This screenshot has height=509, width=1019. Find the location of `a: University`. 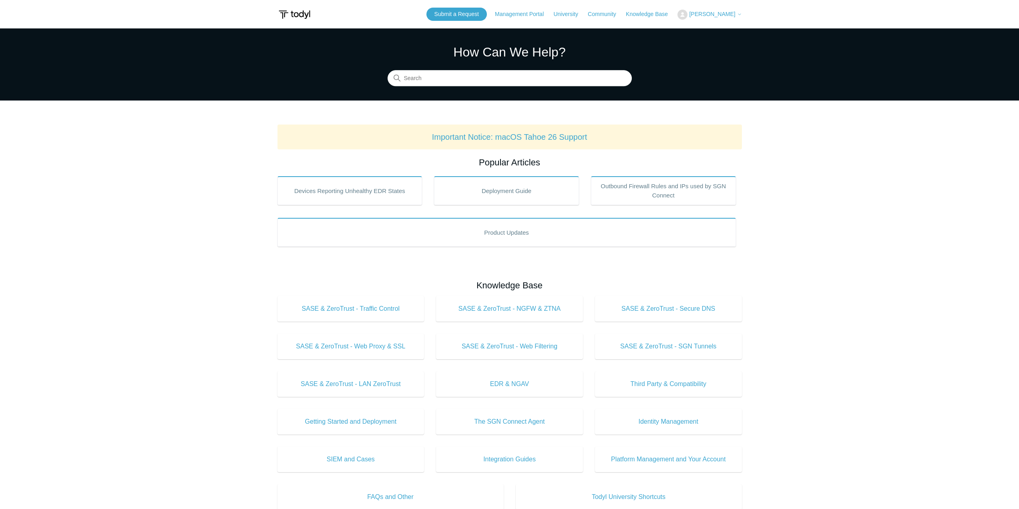

a: University is located at coordinates (569, 14).